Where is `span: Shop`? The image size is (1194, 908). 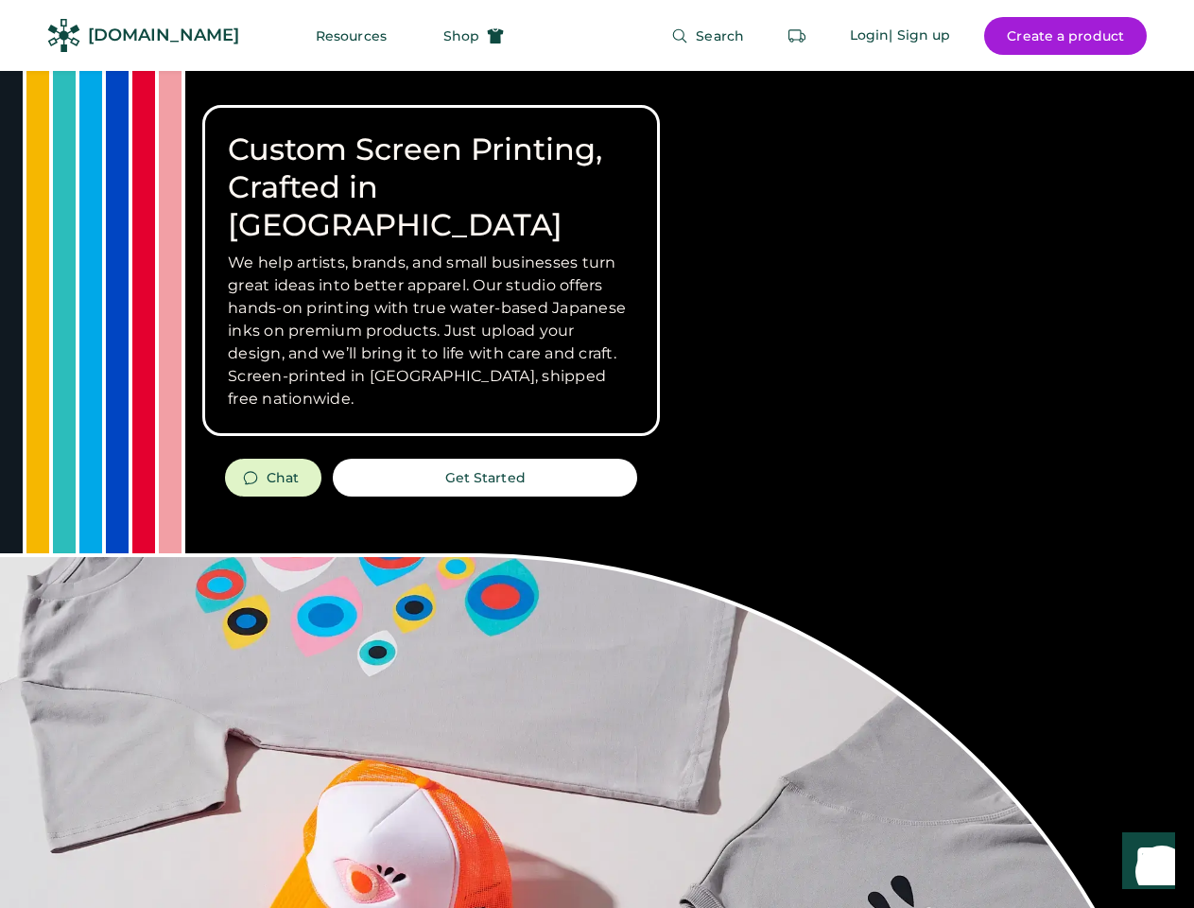
span: Shop is located at coordinates (462, 36).